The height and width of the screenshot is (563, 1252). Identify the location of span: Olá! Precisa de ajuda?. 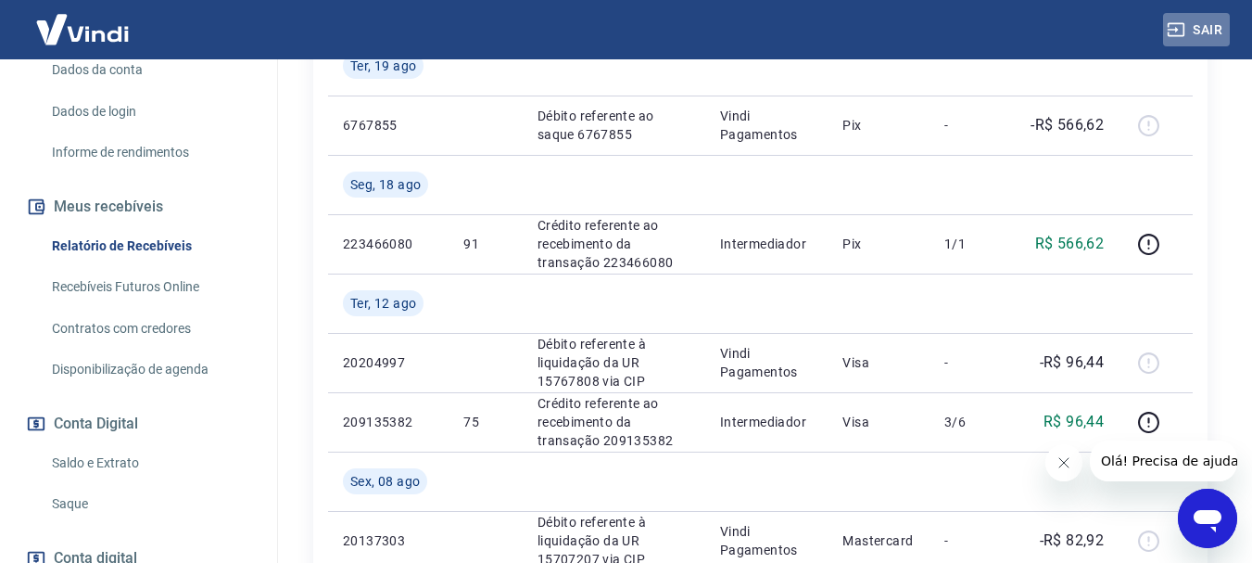
(83, 20).